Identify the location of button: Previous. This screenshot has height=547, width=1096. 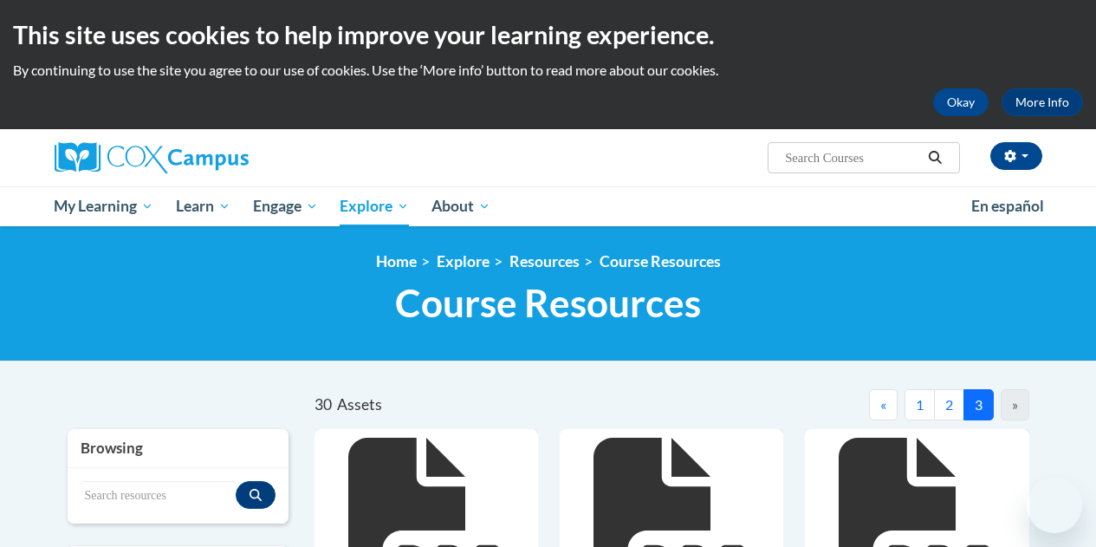
(883, 405).